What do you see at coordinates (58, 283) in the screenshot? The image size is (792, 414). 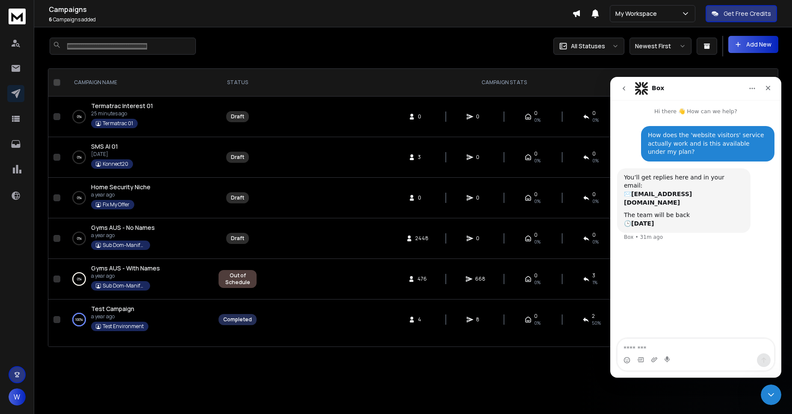 I see `button: Start recording` at bounding box center [58, 283].